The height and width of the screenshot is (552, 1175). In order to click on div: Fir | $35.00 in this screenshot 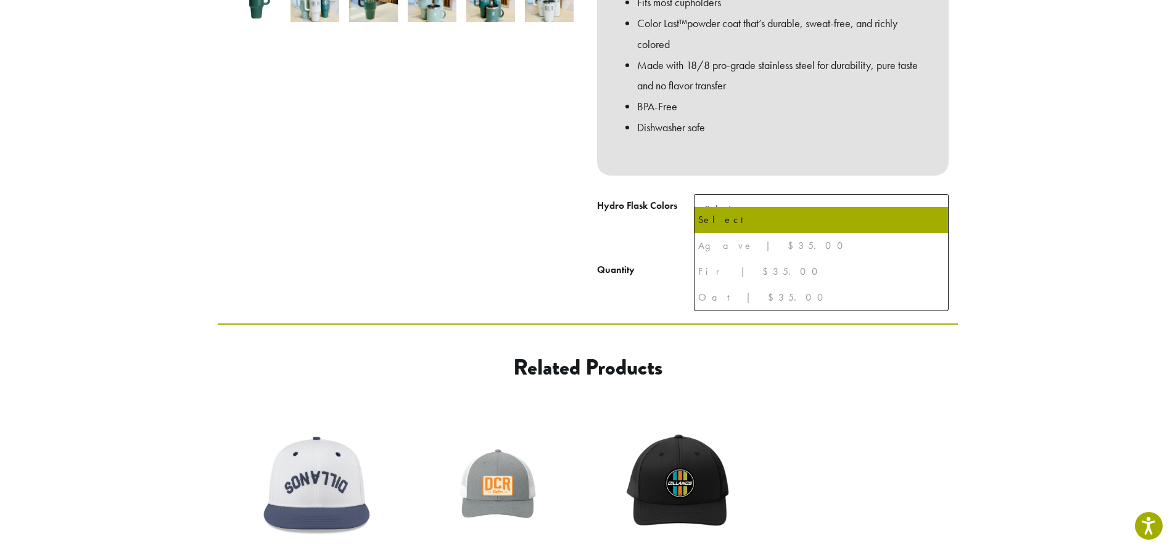, I will do `click(821, 272)`.